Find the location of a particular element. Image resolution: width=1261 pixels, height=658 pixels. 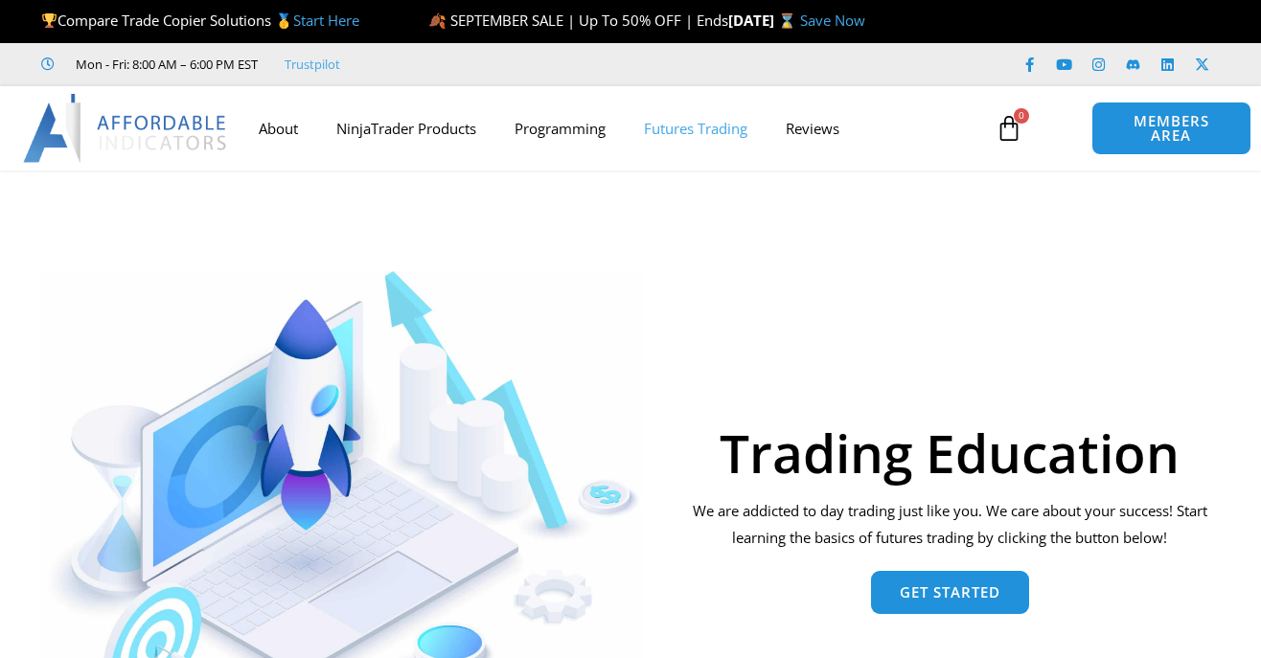

a: Trustpilot is located at coordinates (312, 64).